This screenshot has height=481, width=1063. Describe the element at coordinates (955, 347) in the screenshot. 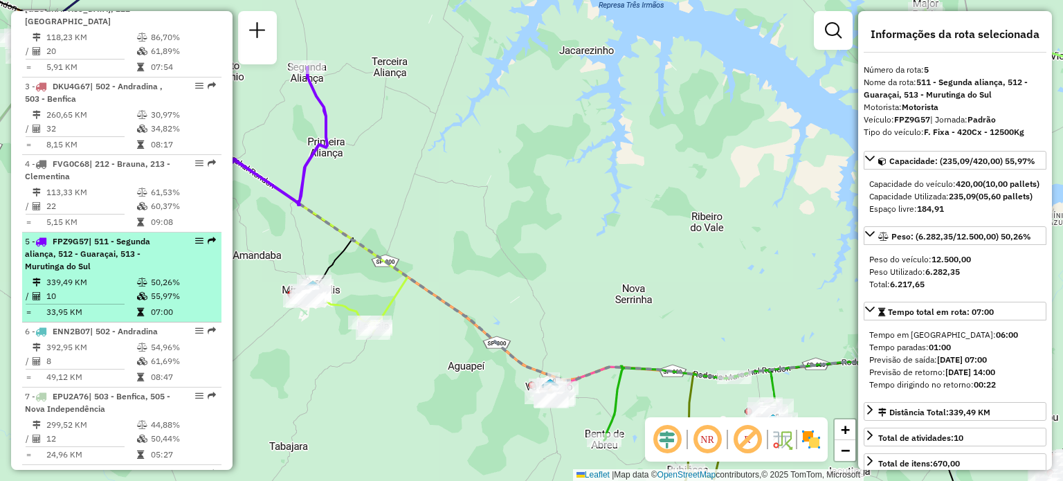

I see `div: Tempo paradas:` at that location.